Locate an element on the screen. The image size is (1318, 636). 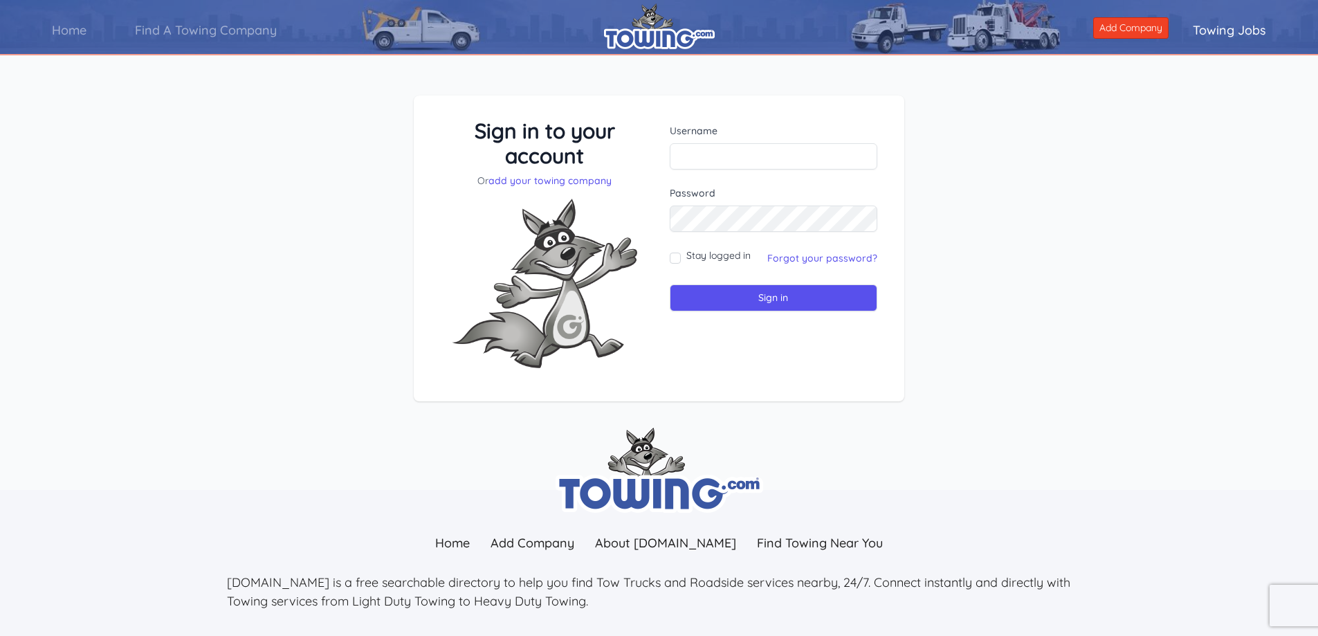
a: Forgot your password? is located at coordinates (822, 258).